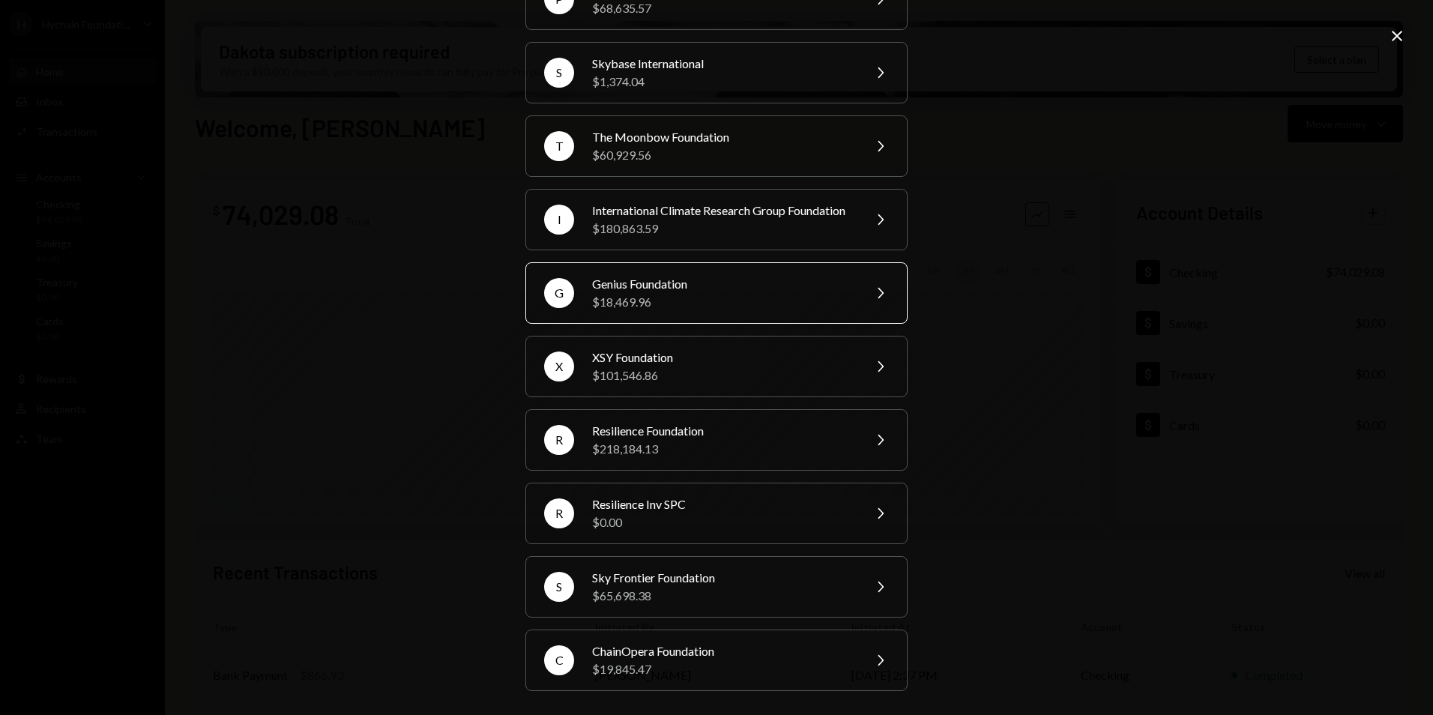  Describe the element at coordinates (717, 367) in the screenshot. I see `button: XXSY Foundation$101,546.86` at that location.